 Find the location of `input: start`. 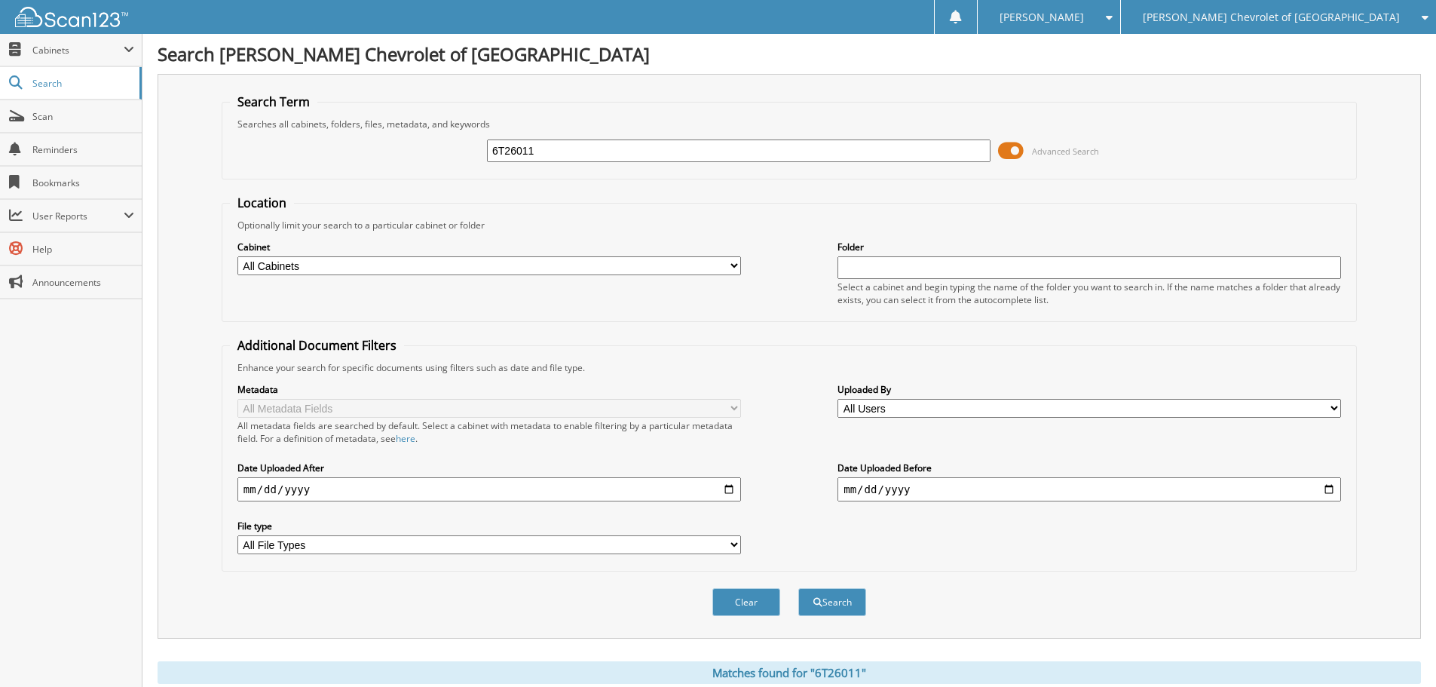

input: start is located at coordinates (489, 489).